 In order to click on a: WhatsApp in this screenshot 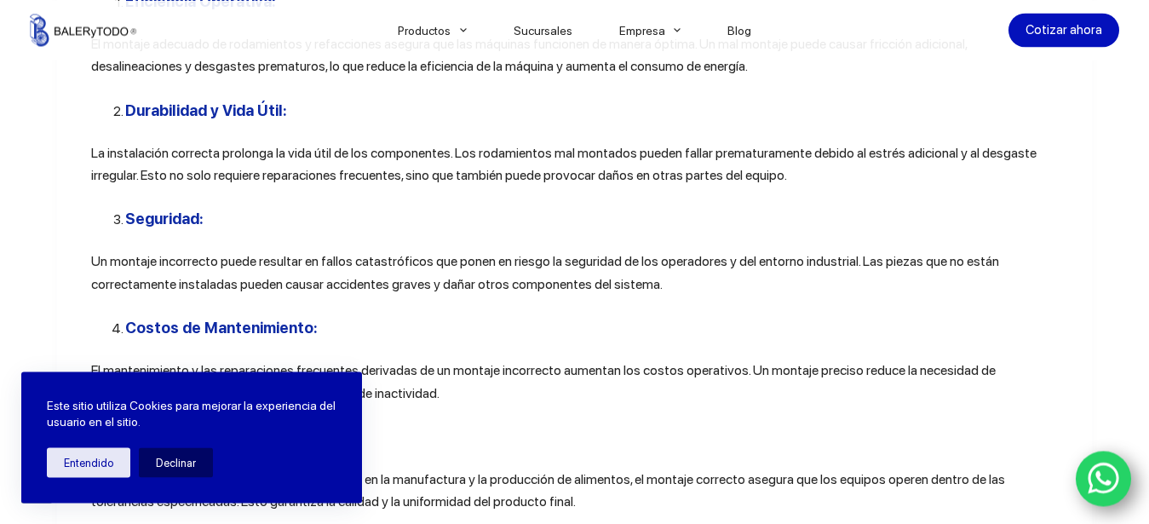, I will do `click(1104, 479)`.